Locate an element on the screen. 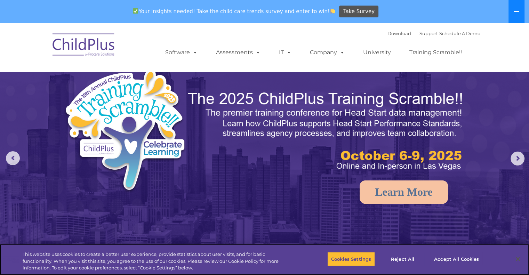 Image resolution: width=529 pixels, height=275 pixels. a: Schedule A Demo is located at coordinates (460, 33).